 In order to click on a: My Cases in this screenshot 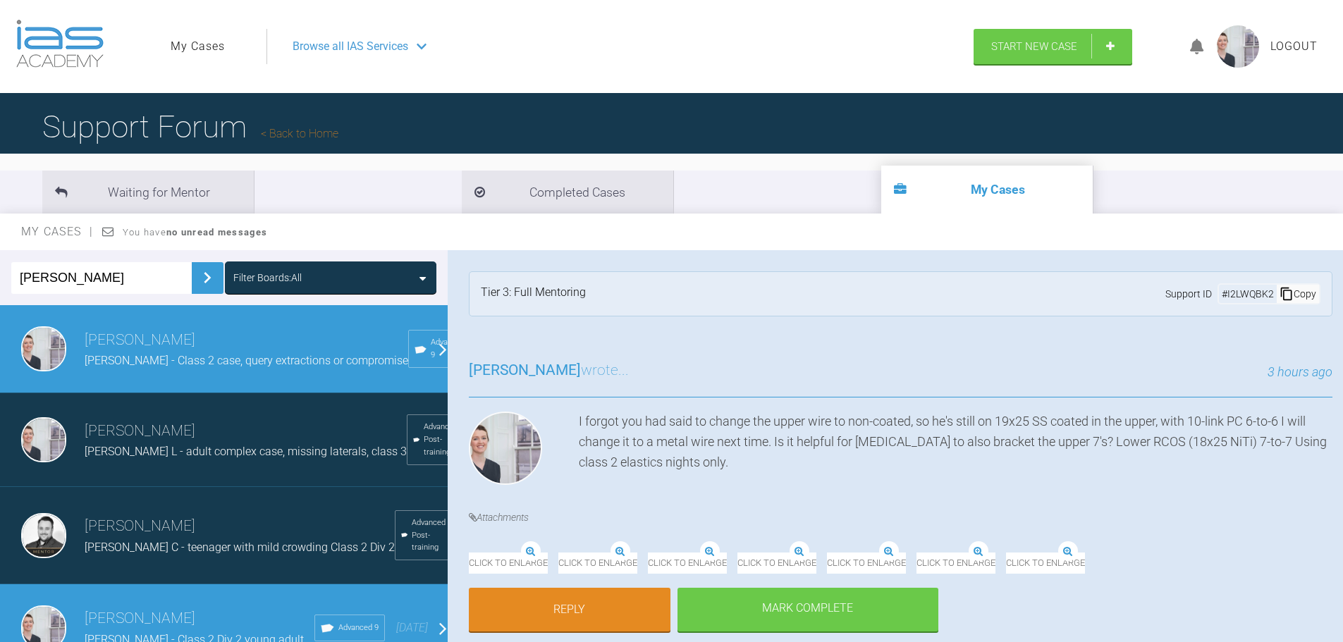, I will do `click(197, 47)`.